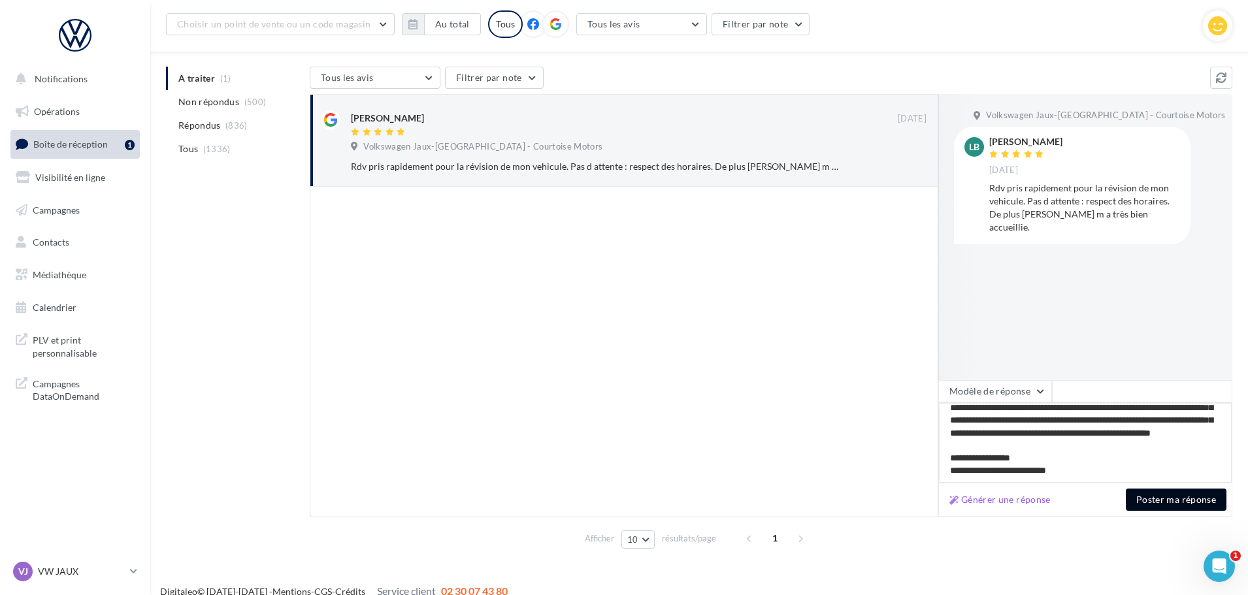 Image resolution: width=1248 pixels, height=595 pixels. What do you see at coordinates (84, 345) in the screenshot?
I see `span: PLV et print personnalisable` at bounding box center [84, 345].